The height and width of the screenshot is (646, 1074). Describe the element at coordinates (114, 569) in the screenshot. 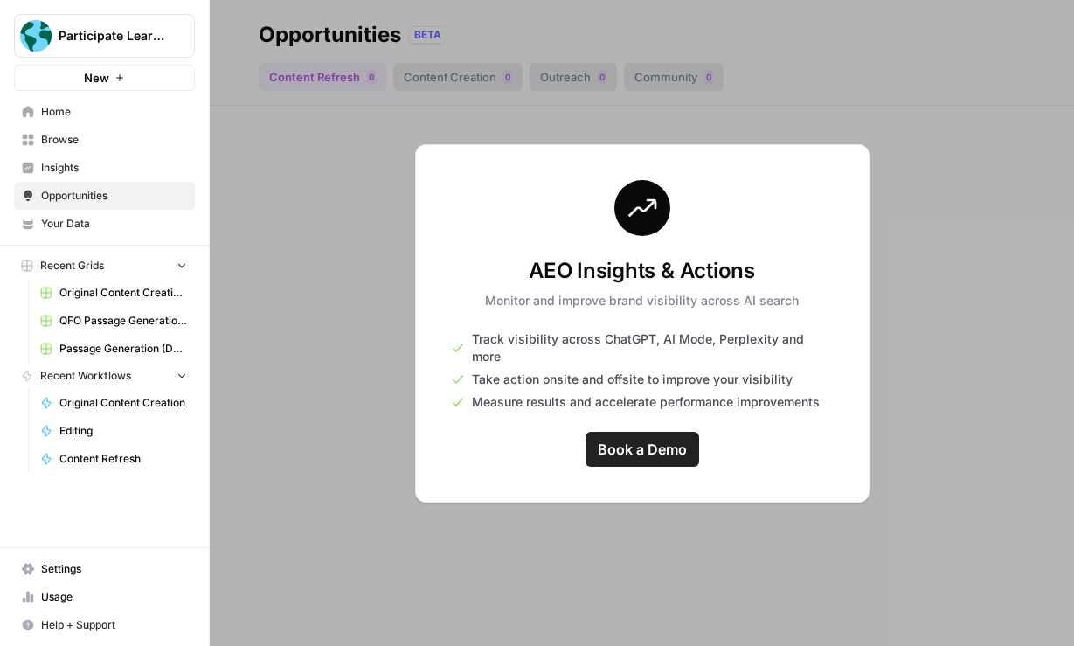

I see `span: Settings` at that location.